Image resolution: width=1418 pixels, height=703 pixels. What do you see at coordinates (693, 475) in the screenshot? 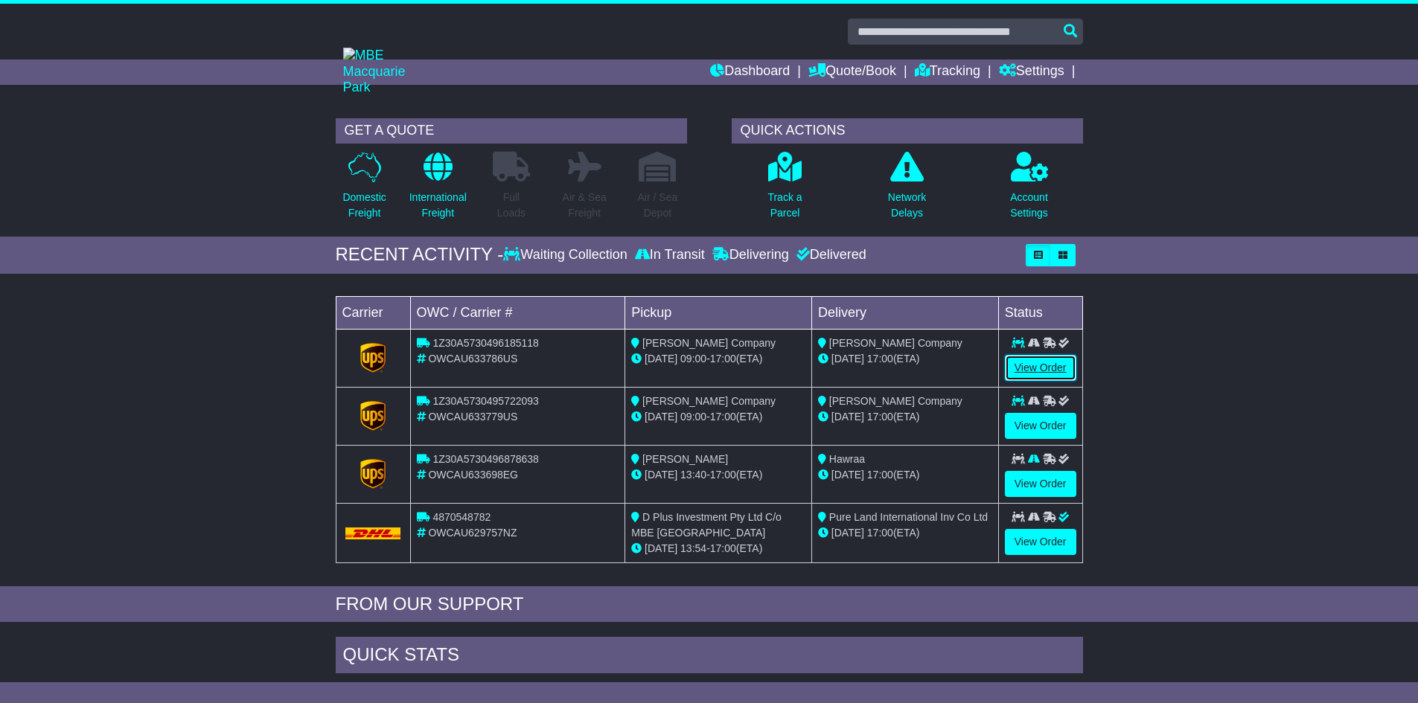
I see `span: 13:40` at bounding box center [693, 475].